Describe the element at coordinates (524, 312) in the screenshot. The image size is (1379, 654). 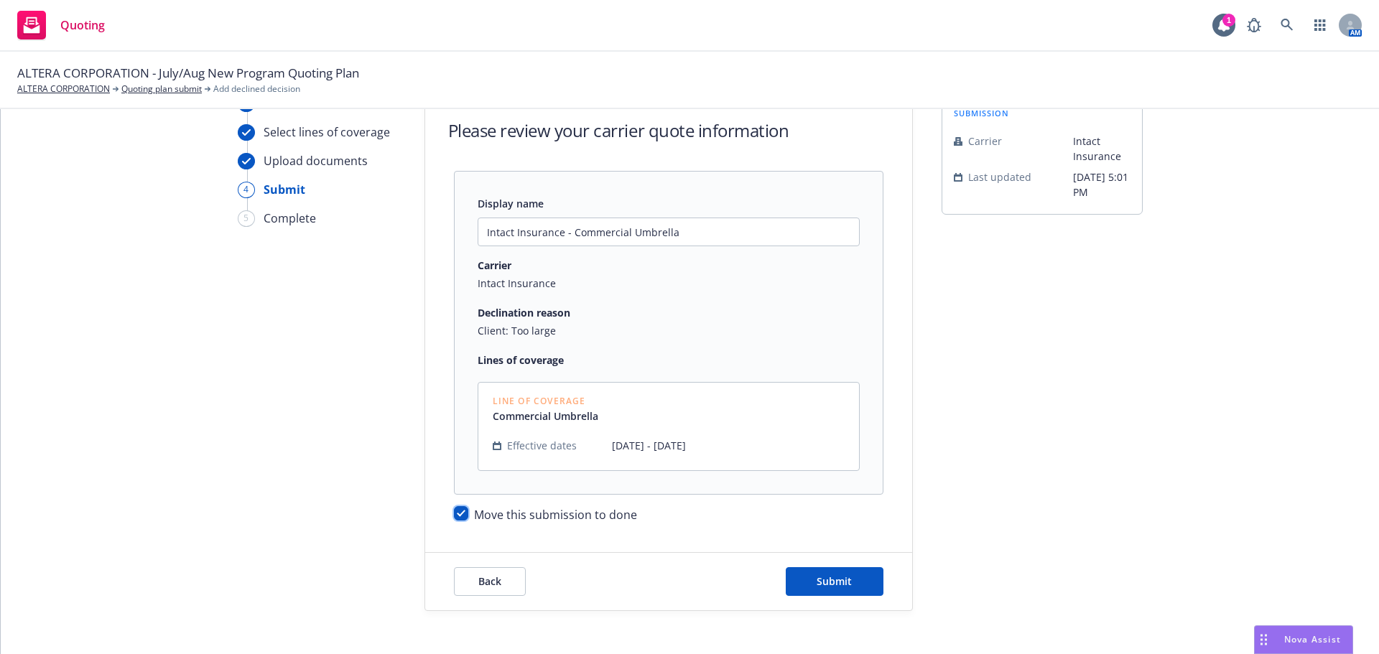
I see `strong: Declination reason` at that location.